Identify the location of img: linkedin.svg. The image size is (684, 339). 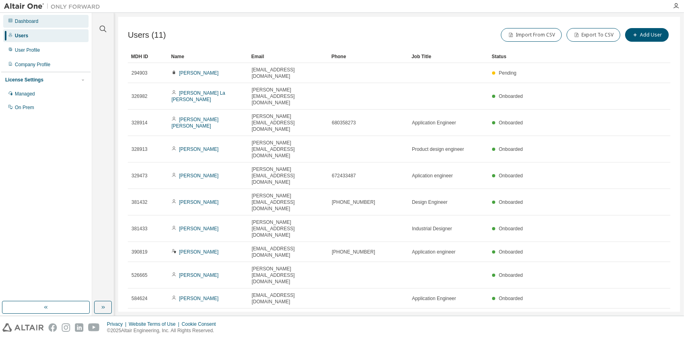
(79, 327).